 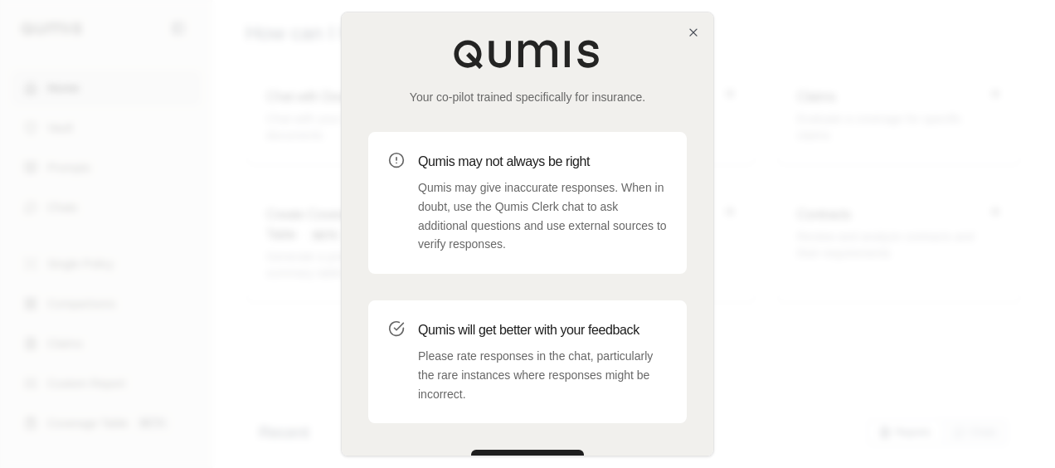 I want to click on p: Qumis may give inaccurate responses. When in doubt, use the Qumis Clerk chat to ask additional qu..., so click(x=542, y=216).